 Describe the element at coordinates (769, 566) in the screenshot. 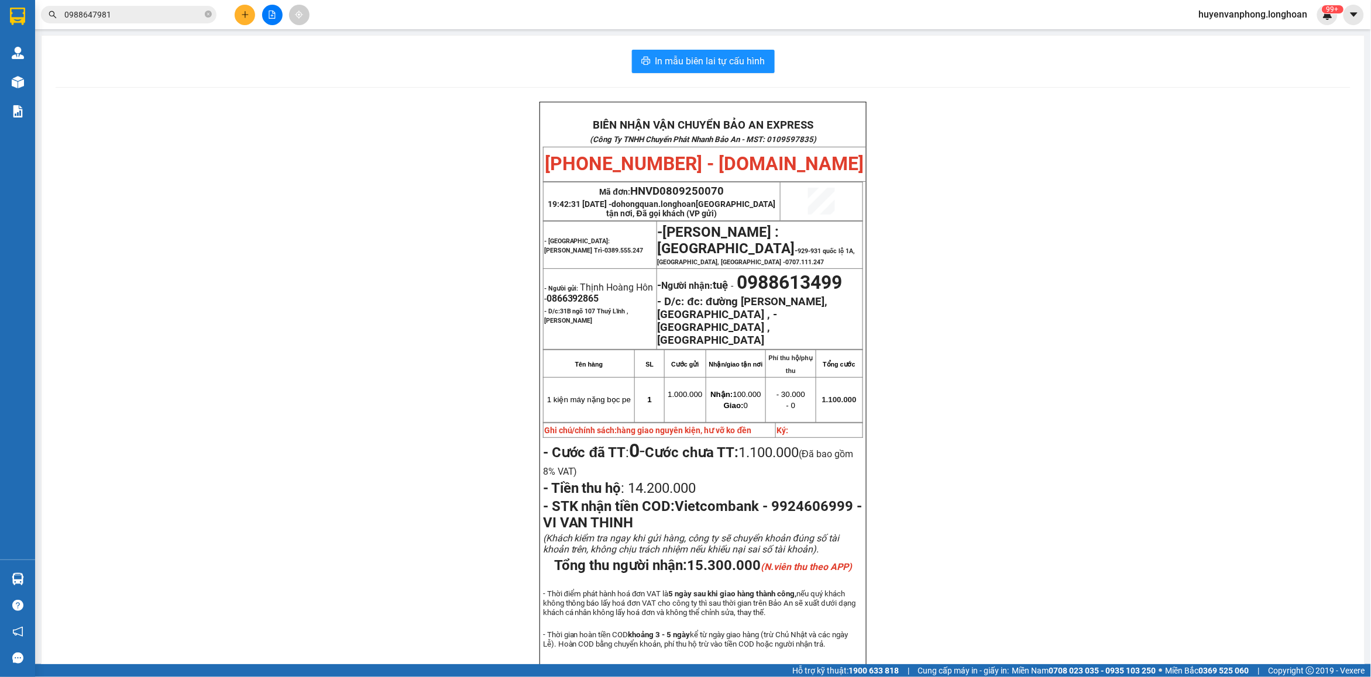

I see `span: 15.300.000` at that location.